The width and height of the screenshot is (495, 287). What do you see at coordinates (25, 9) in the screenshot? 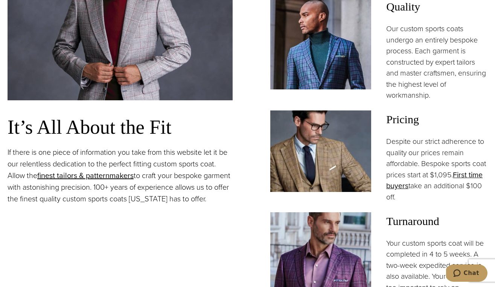
I see `span: Chat` at bounding box center [25, 9].